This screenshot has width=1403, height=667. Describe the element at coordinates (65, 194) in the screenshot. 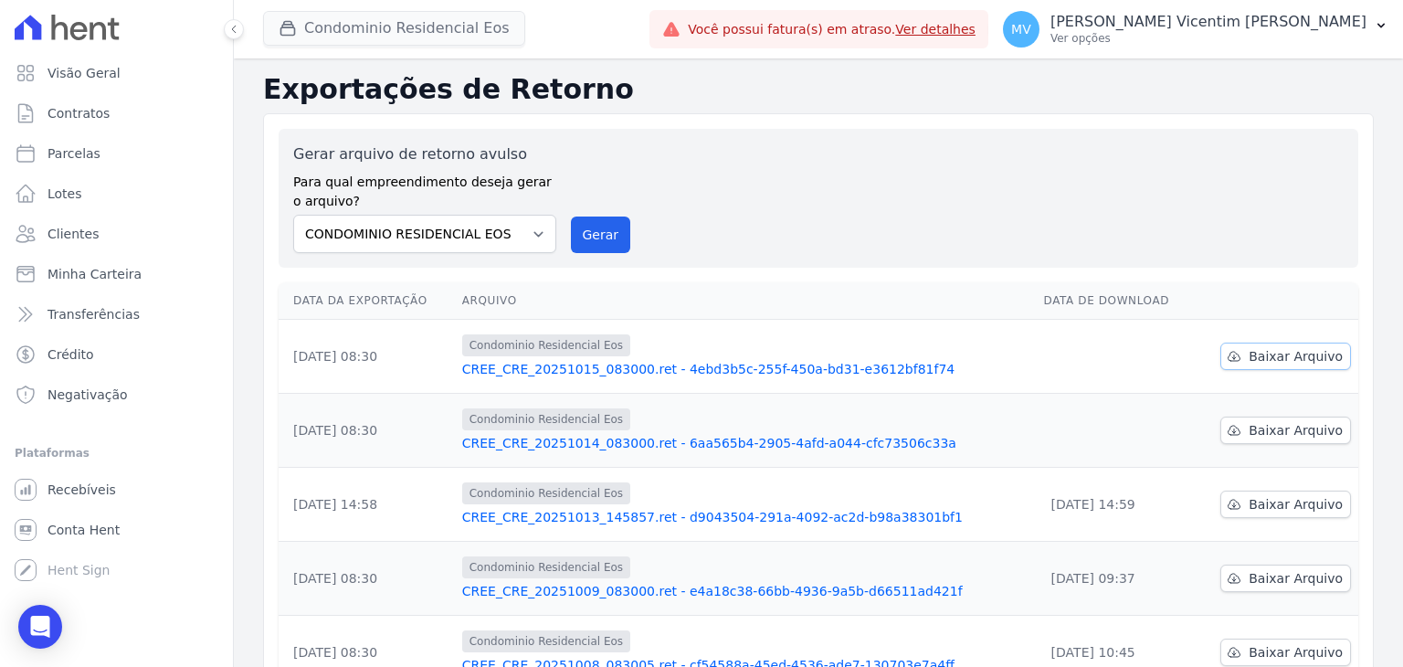

I see `span: Lotes` at that location.